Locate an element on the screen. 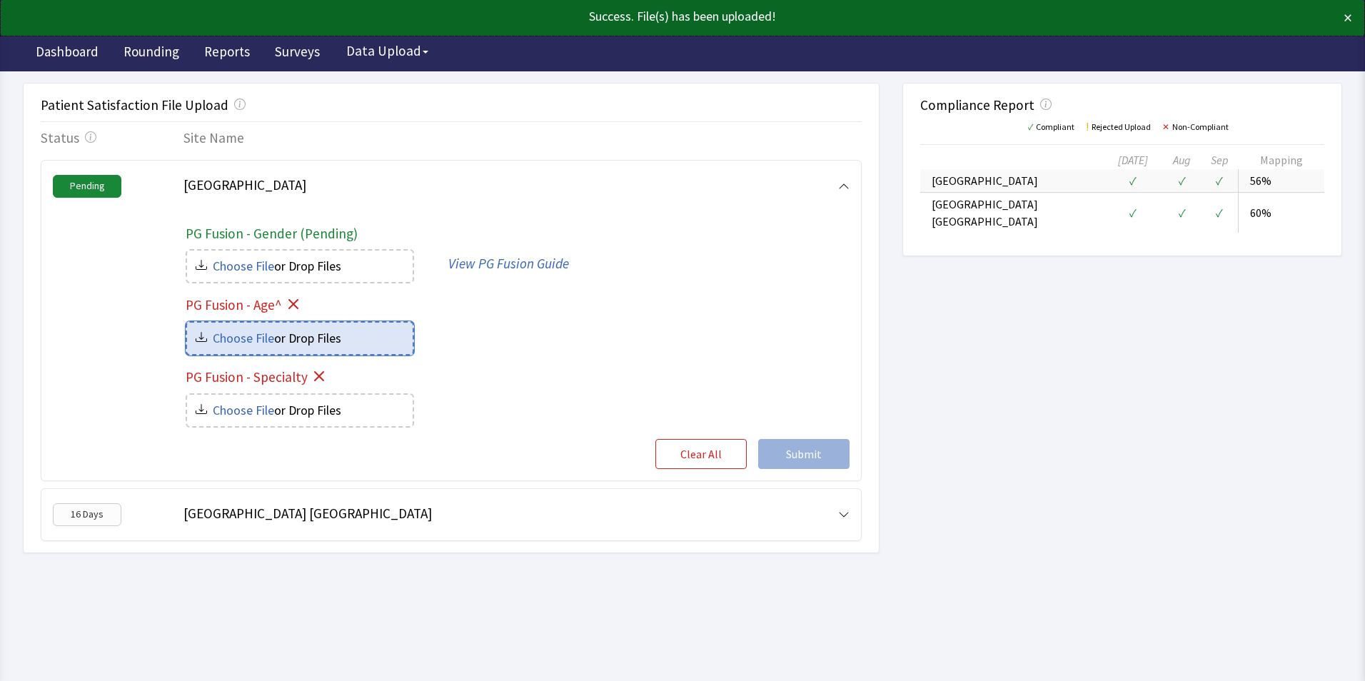  em: Aug is located at coordinates (1181, 160).